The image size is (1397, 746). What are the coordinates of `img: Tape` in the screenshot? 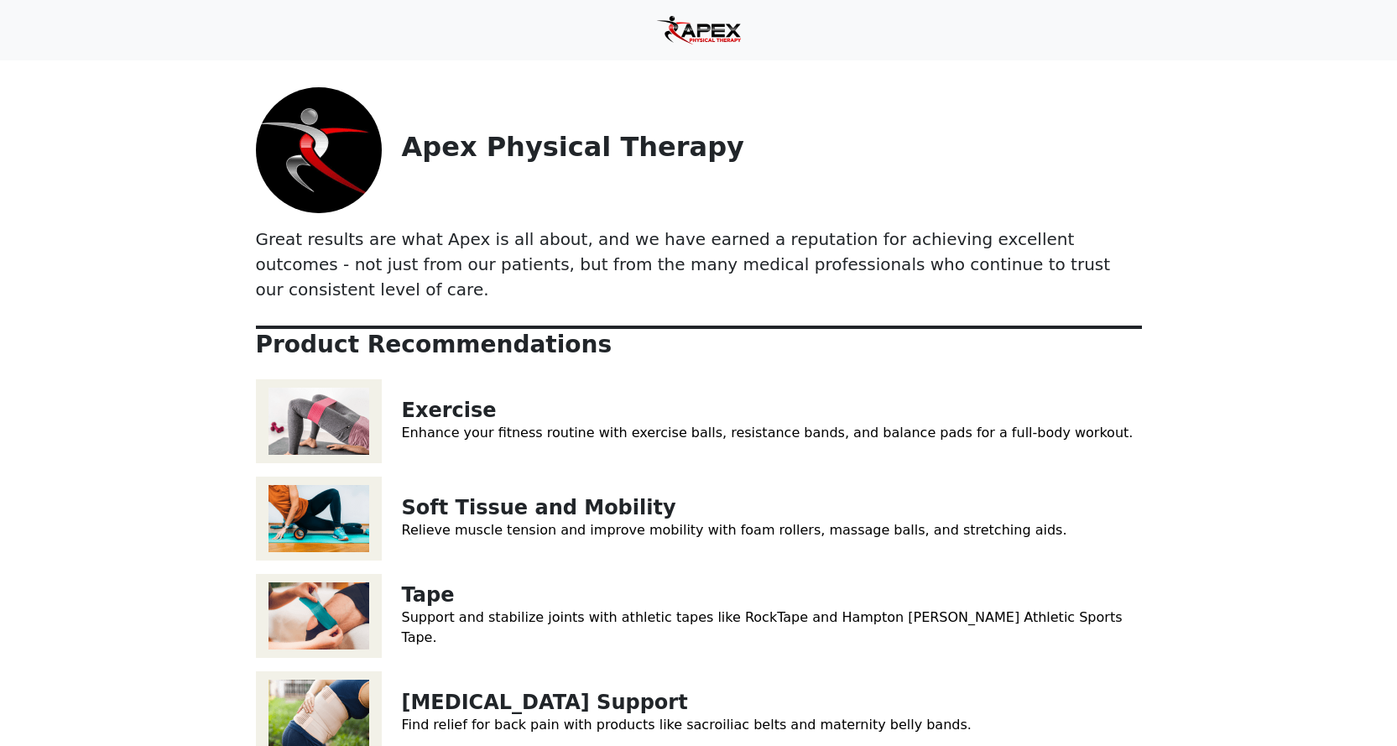 It's located at (319, 616).